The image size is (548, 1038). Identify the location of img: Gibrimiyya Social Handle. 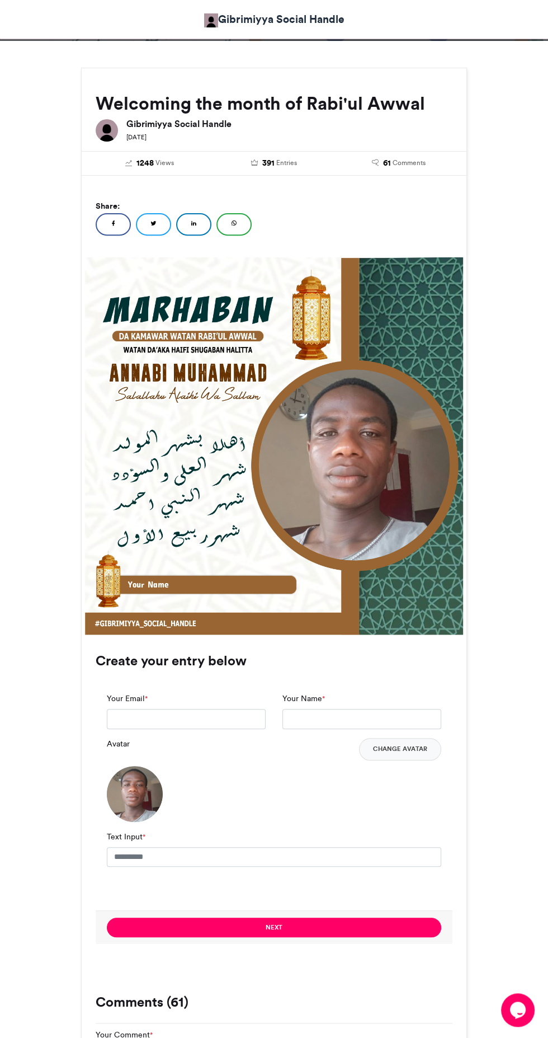
(107, 130).